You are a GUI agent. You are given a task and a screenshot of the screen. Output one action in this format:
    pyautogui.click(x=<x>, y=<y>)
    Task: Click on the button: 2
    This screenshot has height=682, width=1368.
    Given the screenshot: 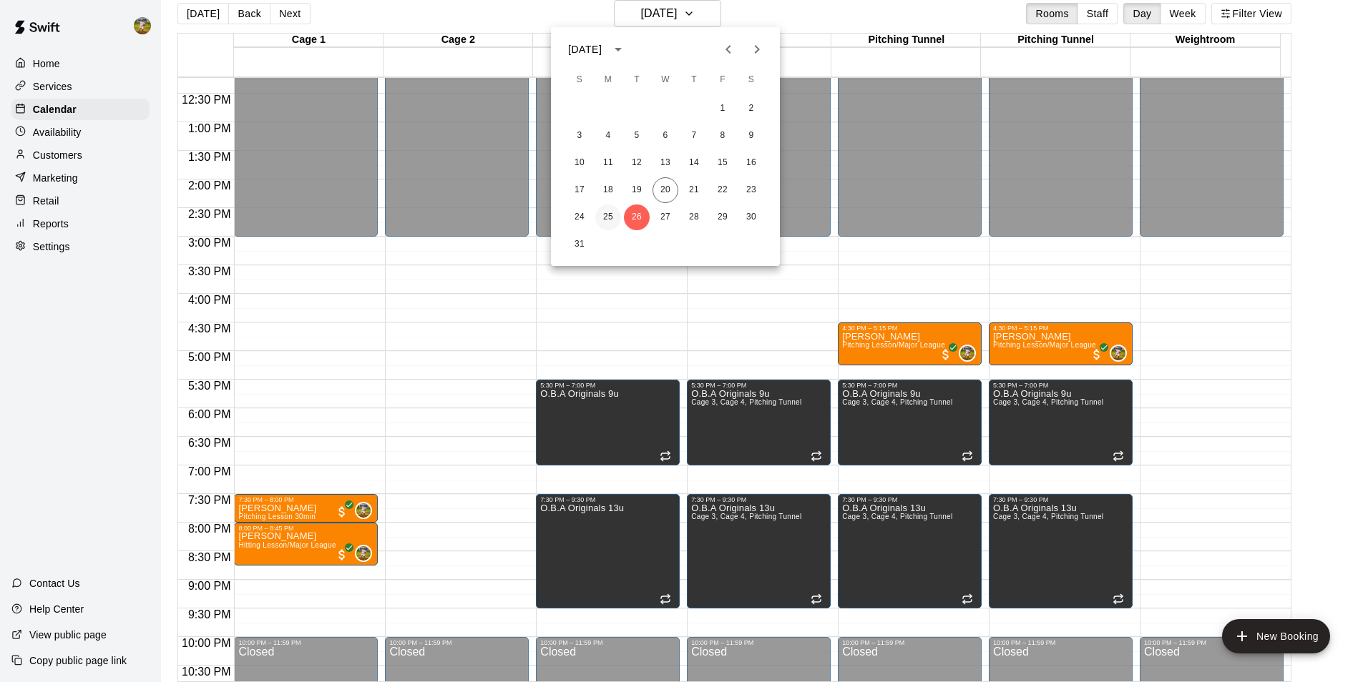 What is the action you would take?
    pyautogui.click(x=751, y=109)
    